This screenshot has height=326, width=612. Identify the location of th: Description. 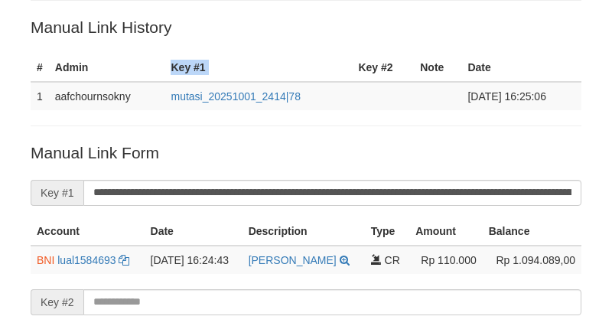
(303, 231).